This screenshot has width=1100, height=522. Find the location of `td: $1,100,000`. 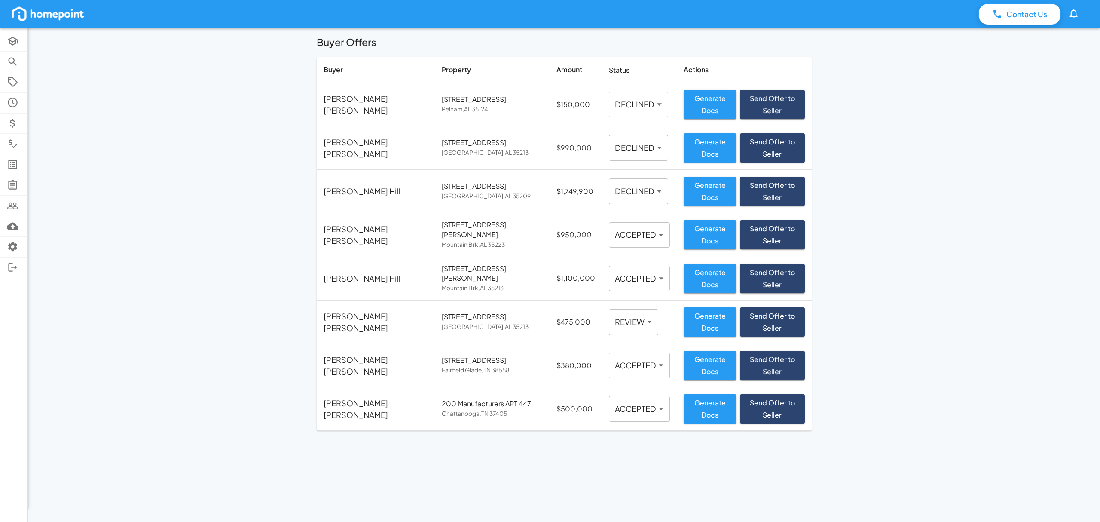

td: $1,100,000 is located at coordinates (576, 278).